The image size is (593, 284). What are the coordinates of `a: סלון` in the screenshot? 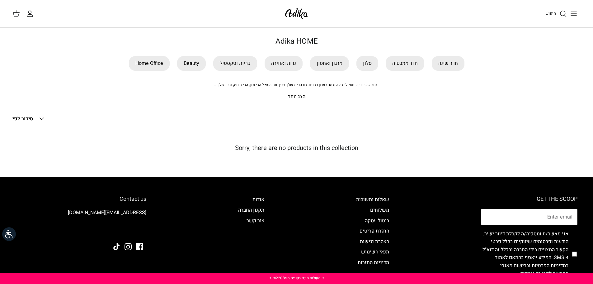 It's located at (368, 63).